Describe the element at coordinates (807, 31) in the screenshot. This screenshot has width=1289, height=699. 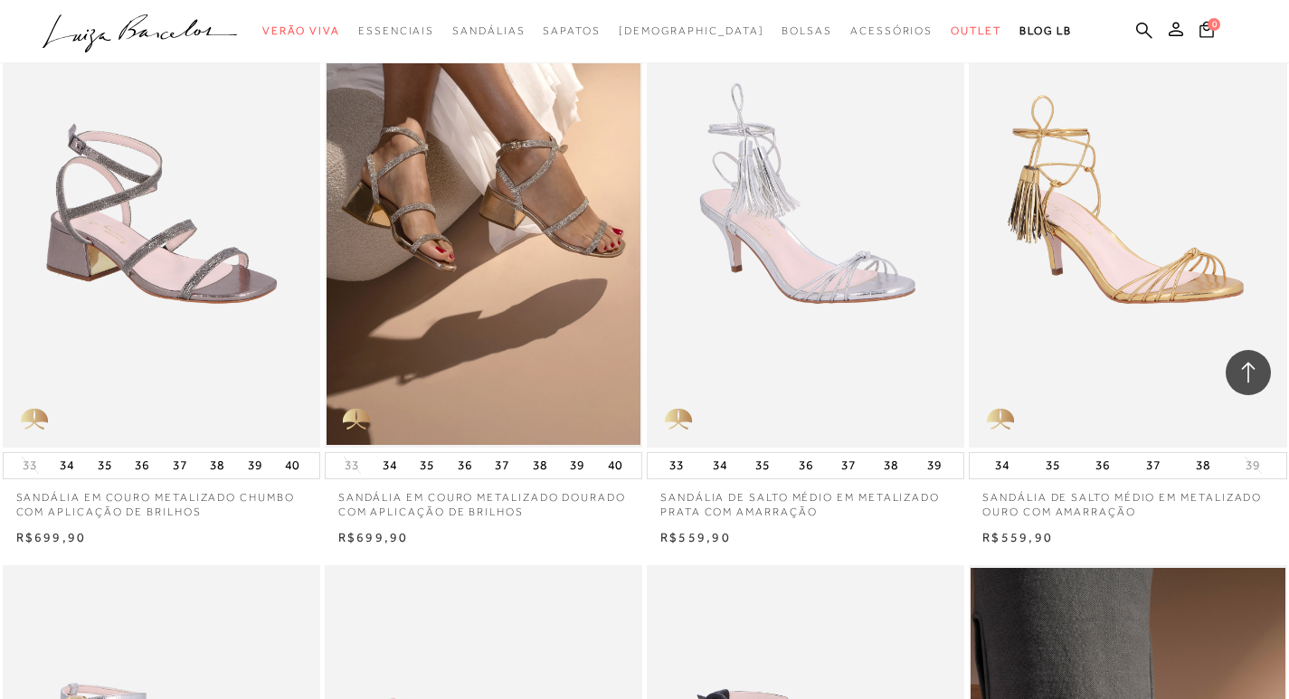
I see `span: Bolsas` at that location.